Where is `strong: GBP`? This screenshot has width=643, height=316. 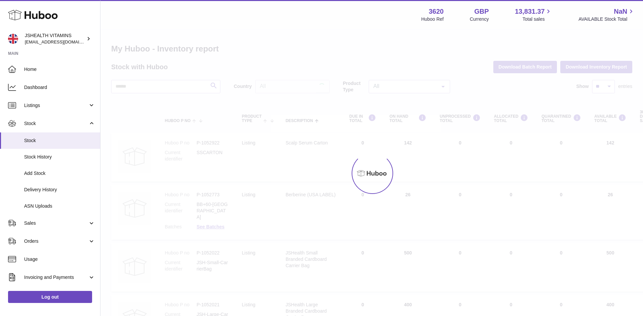 strong: GBP is located at coordinates (481, 11).